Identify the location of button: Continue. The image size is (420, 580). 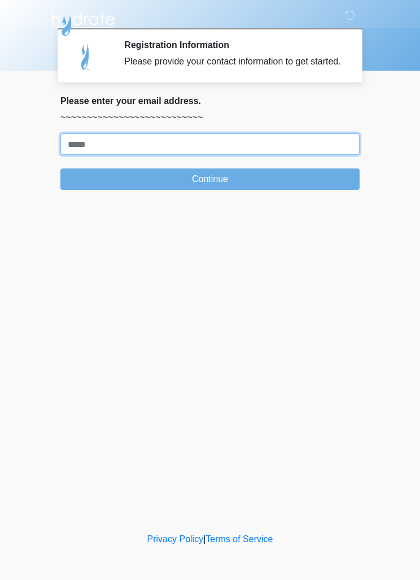
(210, 179).